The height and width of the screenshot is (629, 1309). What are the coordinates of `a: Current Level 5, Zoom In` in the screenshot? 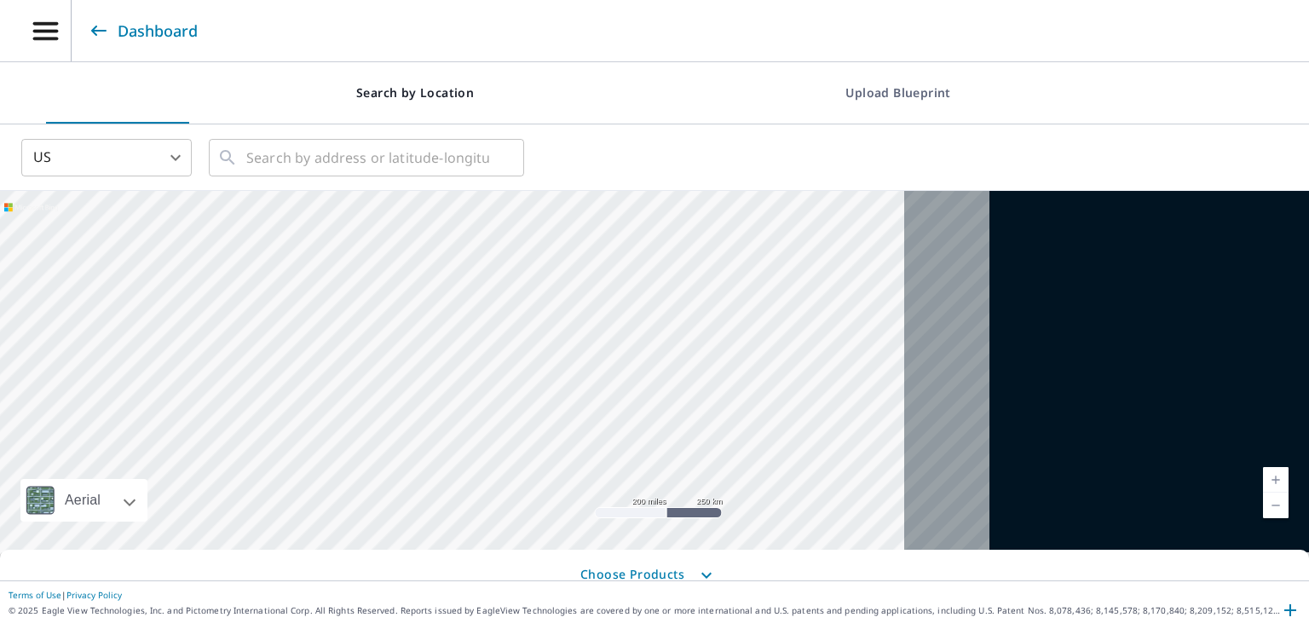 It's located at (1276, 480).